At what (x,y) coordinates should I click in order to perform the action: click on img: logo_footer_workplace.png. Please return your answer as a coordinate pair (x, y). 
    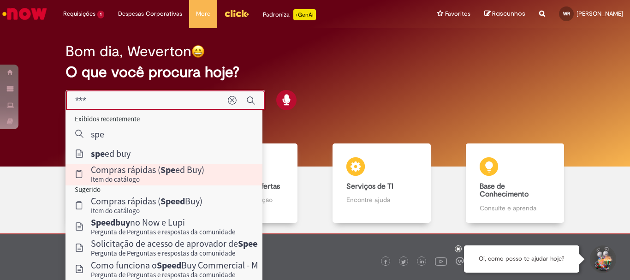
    Looking at the image, I should click on (460, 261).